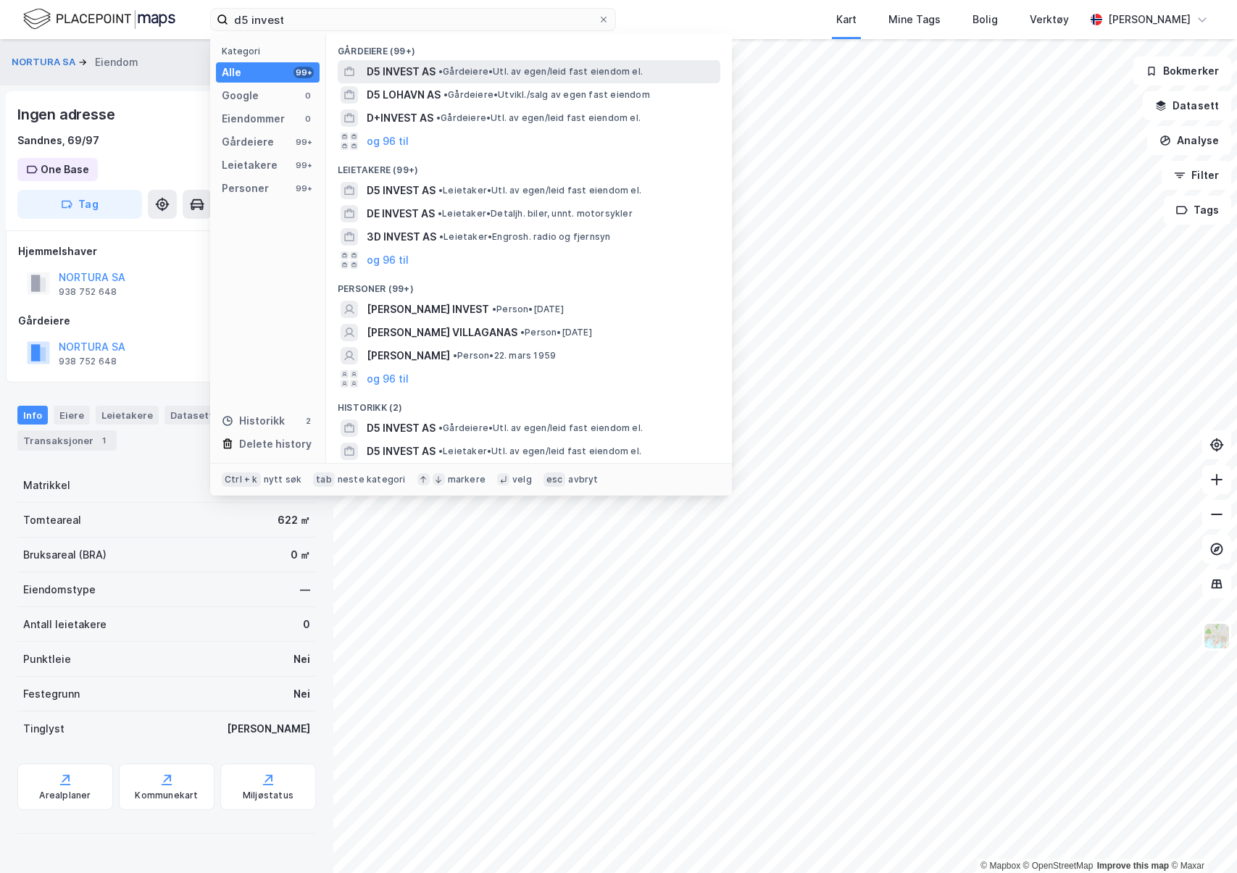 The height and width of the screenshot is (873, 1237). I want to click on div: esc, so click(555, 480).